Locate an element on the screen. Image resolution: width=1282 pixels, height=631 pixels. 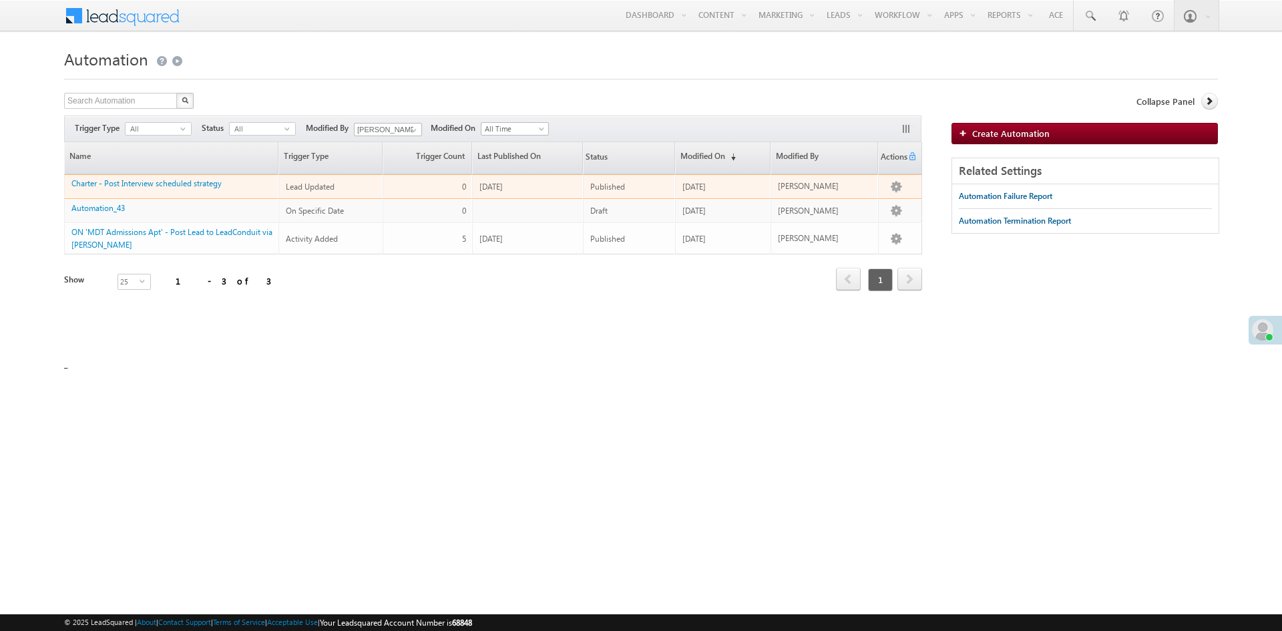
span: Lead Updated is located at coordinates (310, 186).